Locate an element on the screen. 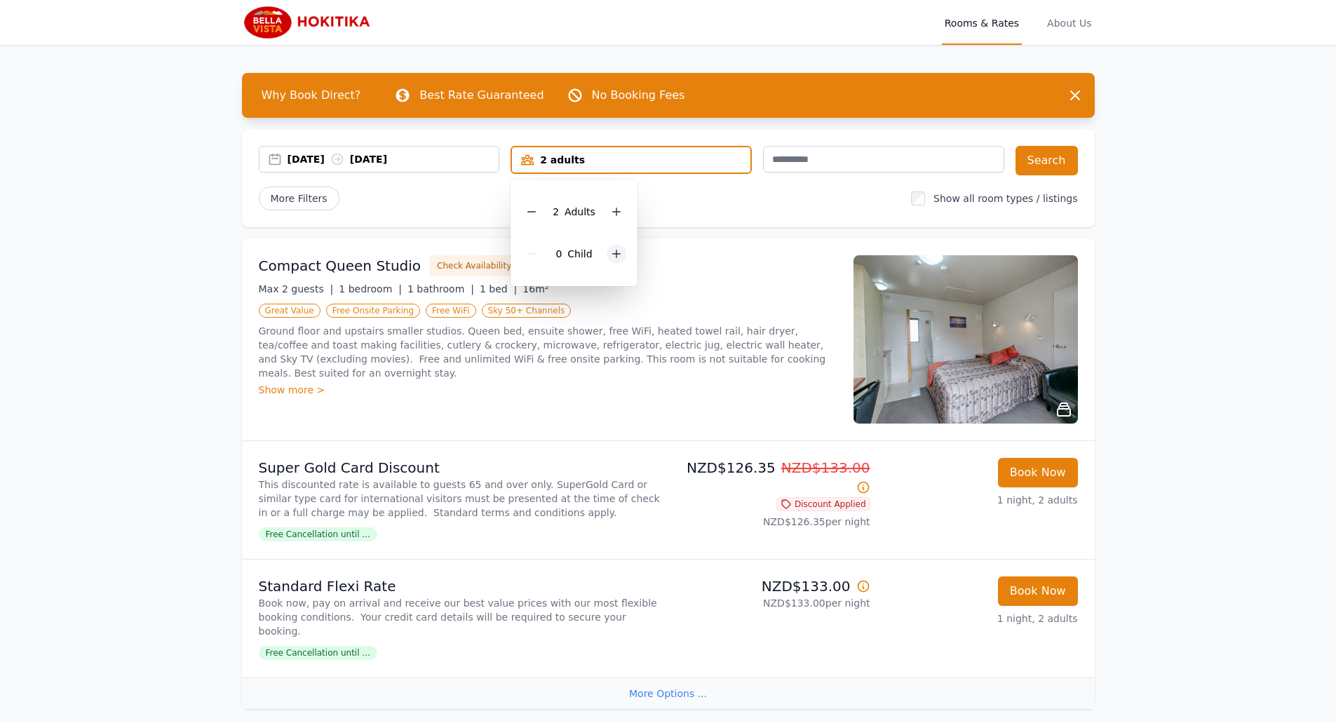 This screenshot has height=723, width=1336. p: NZD$126.35 is located at coordinates (772, 478).